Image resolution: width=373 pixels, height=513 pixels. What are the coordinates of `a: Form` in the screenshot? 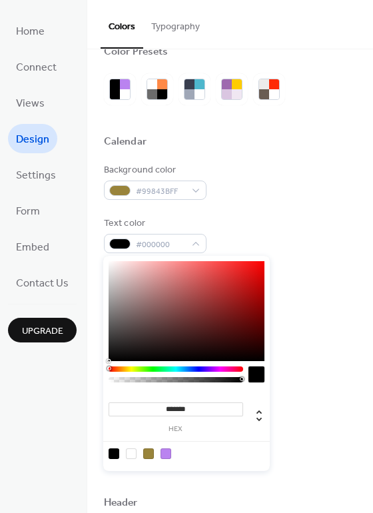 It's located at (28, 211).